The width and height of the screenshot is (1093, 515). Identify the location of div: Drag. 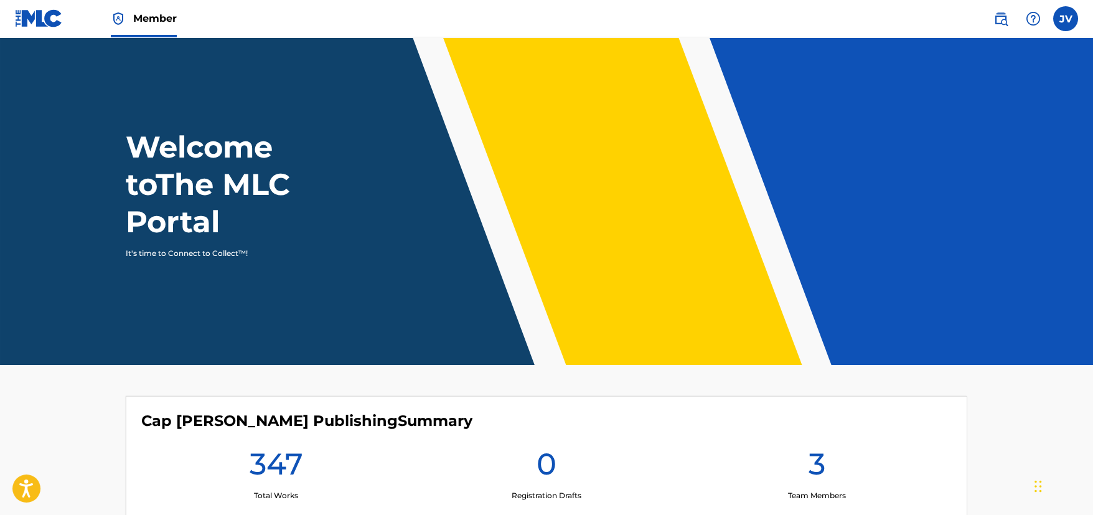
(1038, 486).